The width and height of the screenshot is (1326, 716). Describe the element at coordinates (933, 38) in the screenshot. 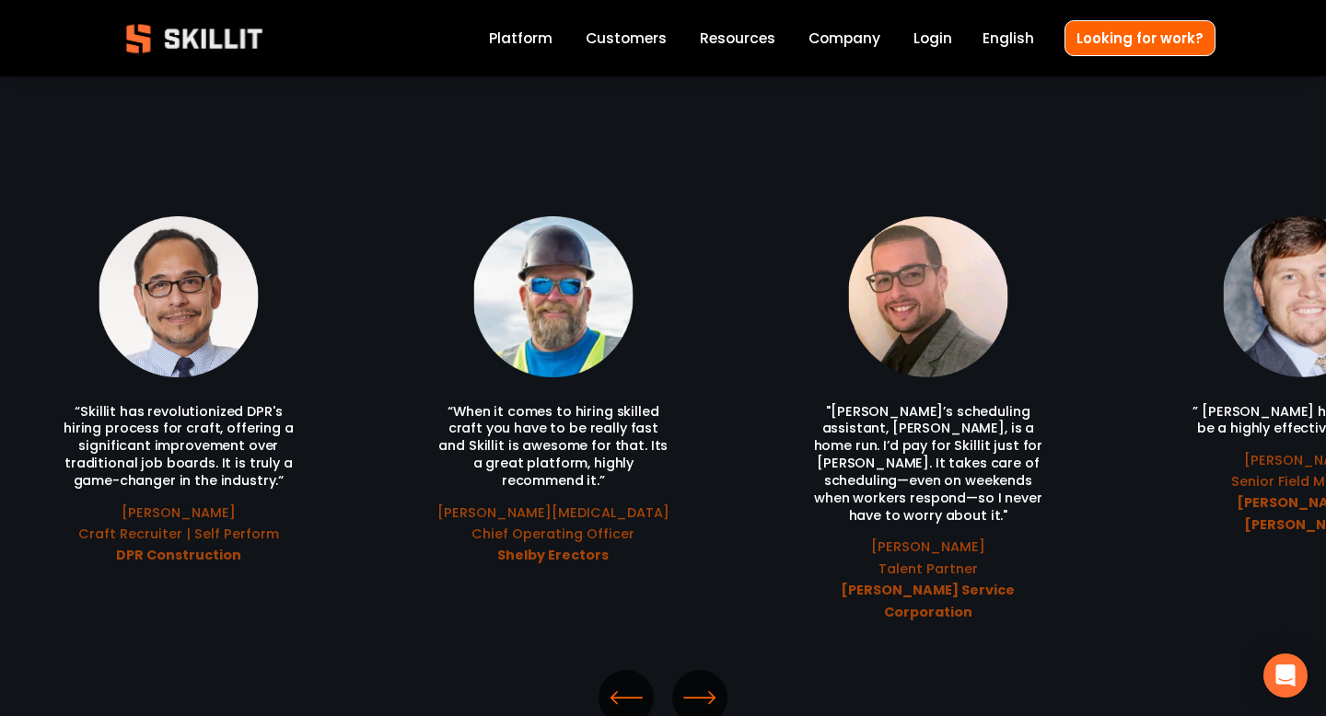

I see `a: Login` at that location.